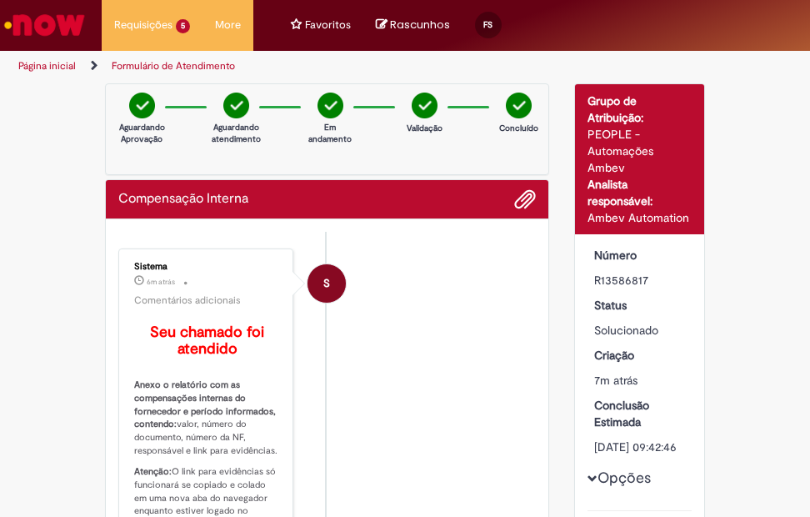 This screenshot has height=517, width=810. I want to click on span: Favoritos, so click(328, 25).